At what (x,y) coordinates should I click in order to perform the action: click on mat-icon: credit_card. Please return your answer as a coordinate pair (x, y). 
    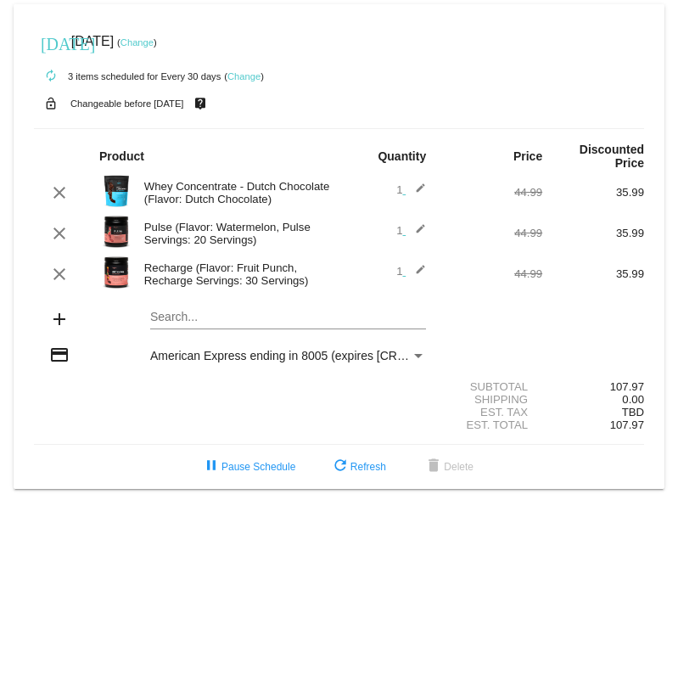
    Looking at the image, I should click on (59, 355).